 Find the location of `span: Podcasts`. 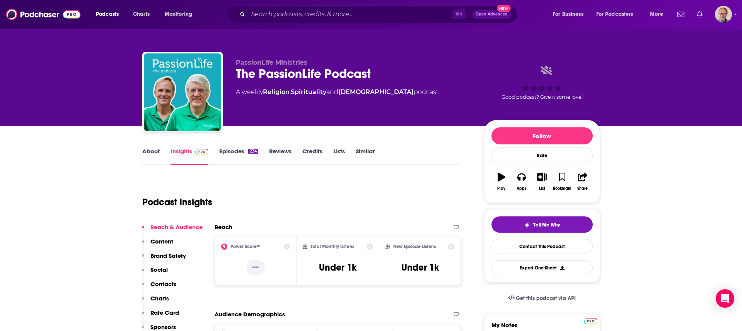

span: Podcasts is located at coordinates (107, 14).